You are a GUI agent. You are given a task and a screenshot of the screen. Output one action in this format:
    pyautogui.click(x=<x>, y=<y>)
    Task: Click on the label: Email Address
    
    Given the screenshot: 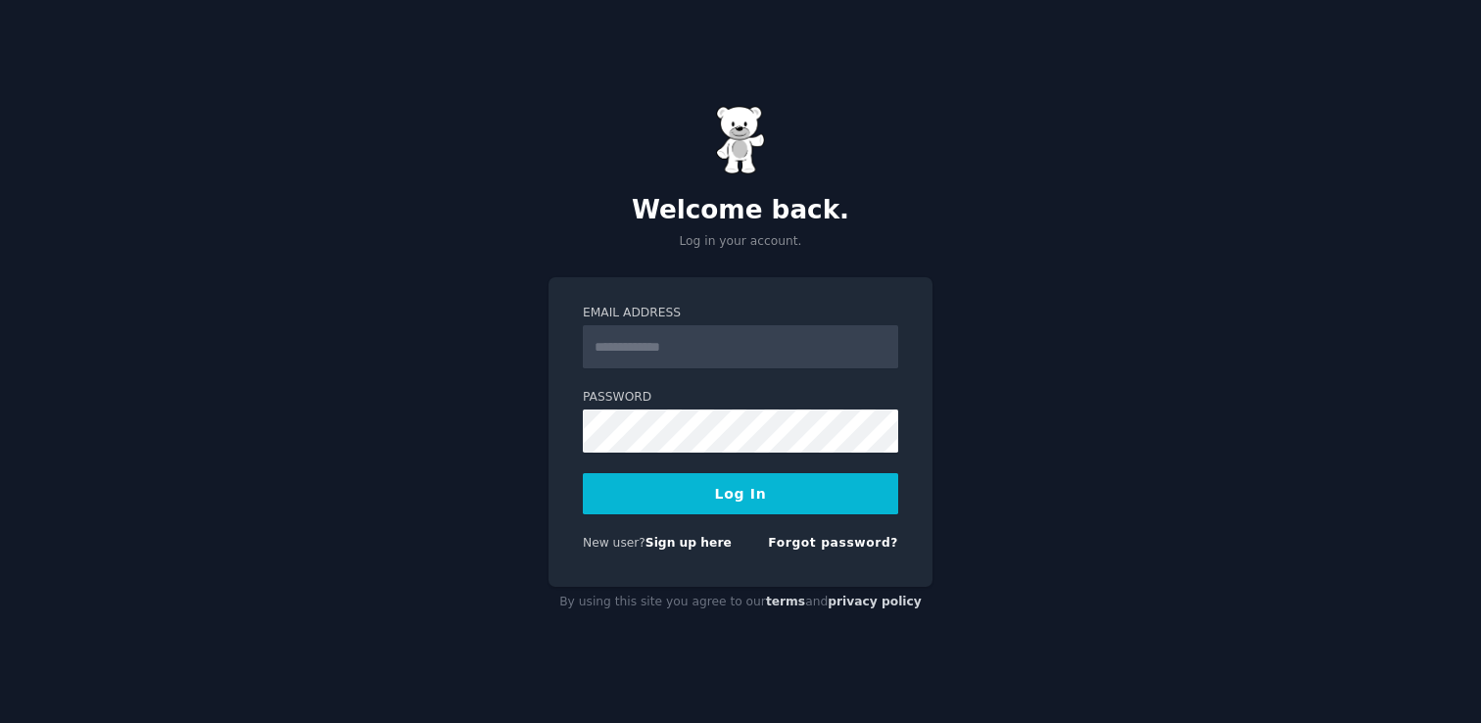 What is the action you would take?
    pyautogui.click(x=741, y=313)
    